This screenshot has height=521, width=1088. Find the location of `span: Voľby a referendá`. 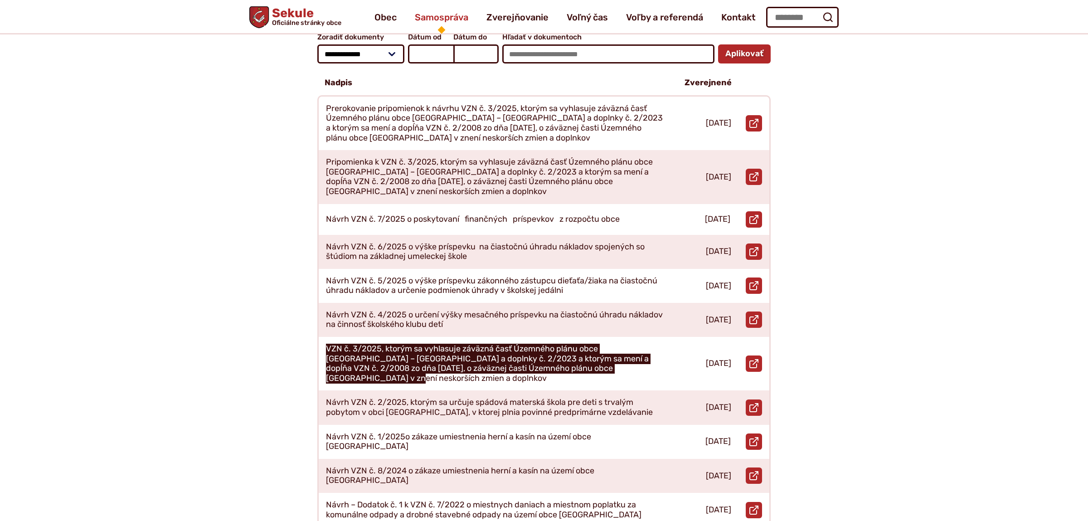

span: Voľby a referendá is located at coordinates (665, 17).